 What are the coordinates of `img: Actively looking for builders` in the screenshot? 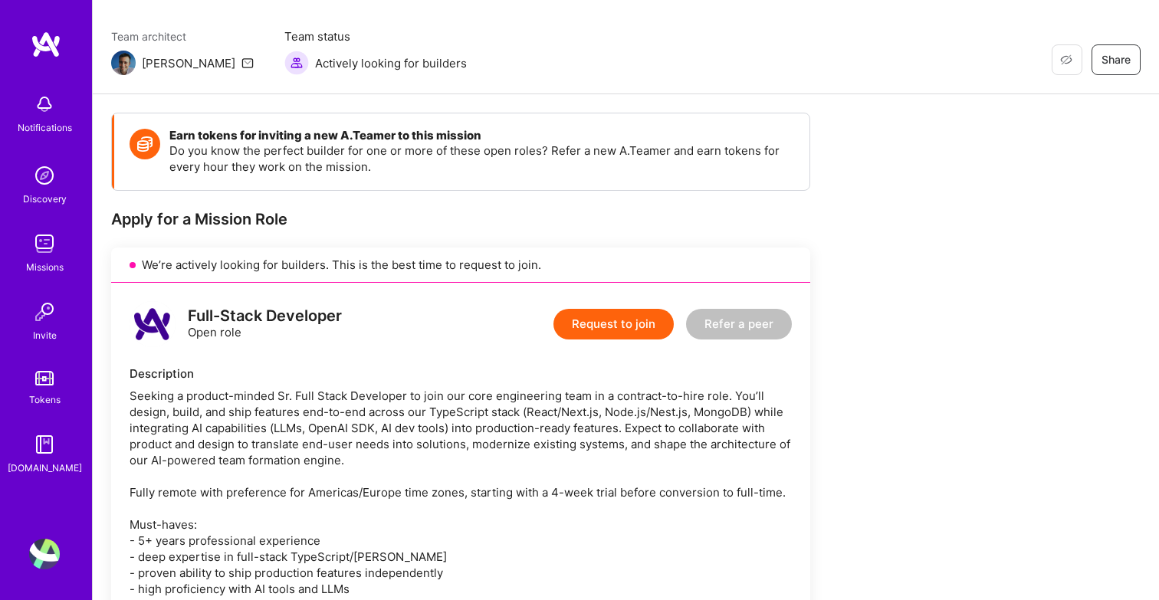 It's located at (297, 63).